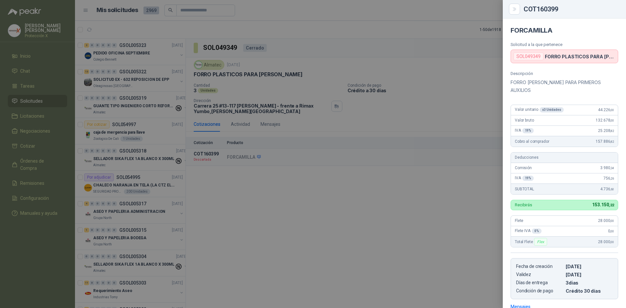 The image size is (626, 308). What do you see at coordinates (525, 189) in the screenshot?
I see `span: SUBTOTAL` at bounding box center [525, 189].